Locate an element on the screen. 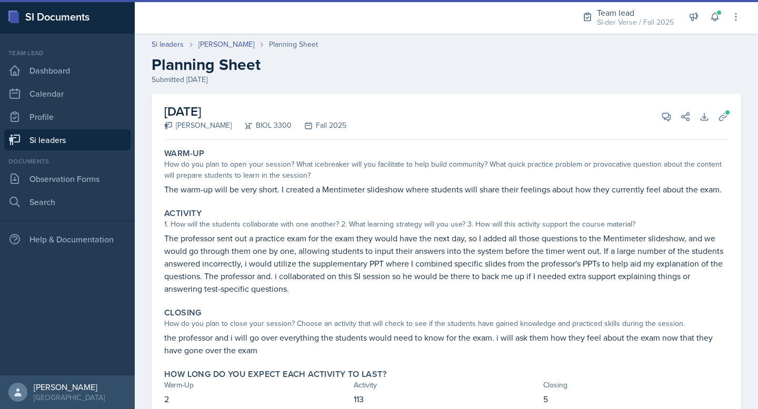 This screenshot has width=758, height=409. p: The professor sent out a practice exam for the exam they would have the next day, so I added all ... is located at coordinates (446, 264).